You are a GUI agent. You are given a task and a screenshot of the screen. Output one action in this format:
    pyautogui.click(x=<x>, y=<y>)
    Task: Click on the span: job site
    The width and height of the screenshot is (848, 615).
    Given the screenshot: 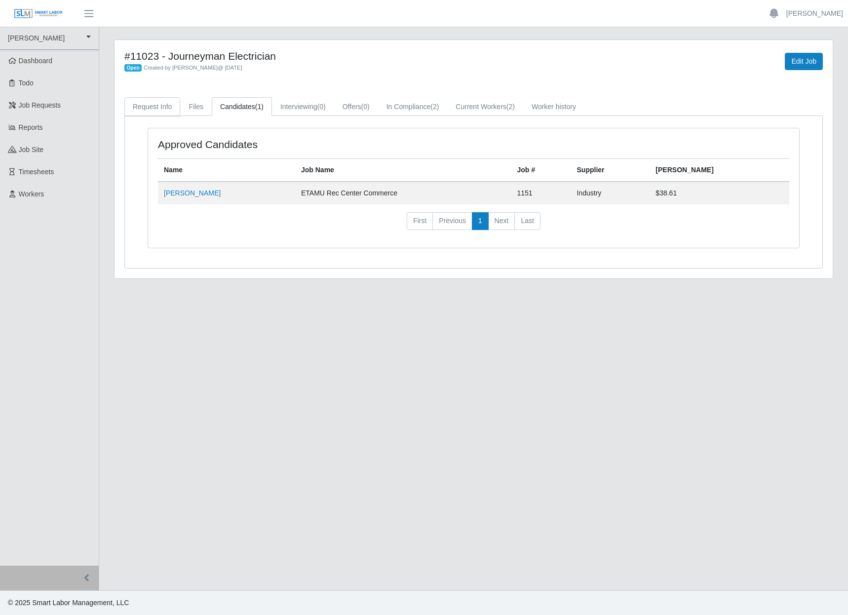 What is the action you would take?
    pyautogui.click(x=31, y=150)
    